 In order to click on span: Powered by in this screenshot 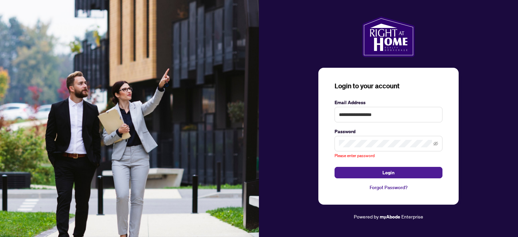, I will do `click(366, 217)`.